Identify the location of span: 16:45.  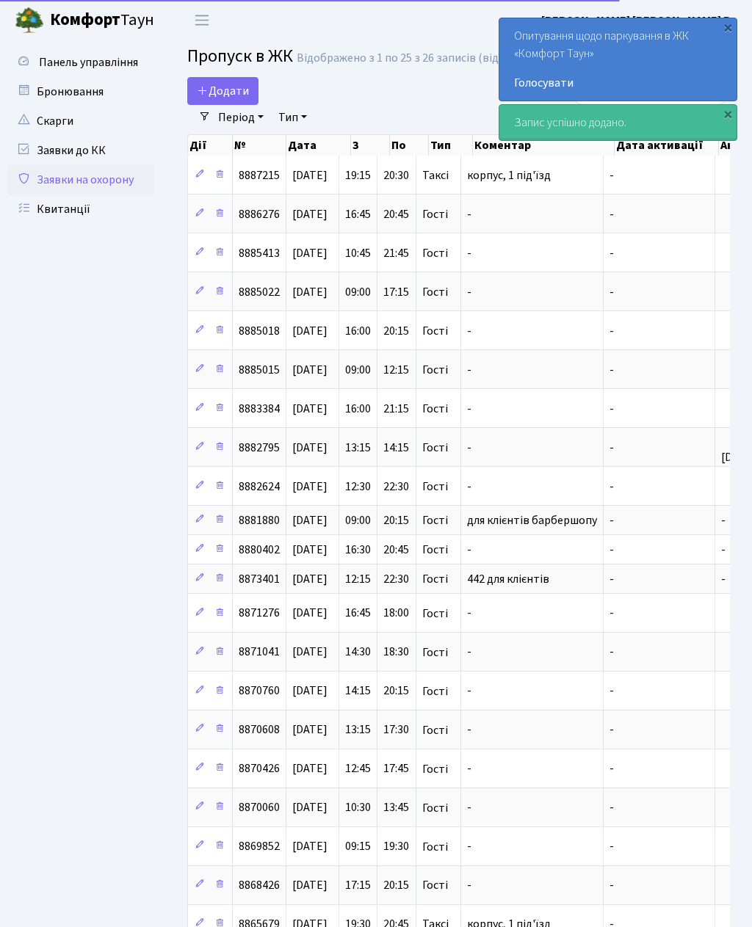
(358, 214).